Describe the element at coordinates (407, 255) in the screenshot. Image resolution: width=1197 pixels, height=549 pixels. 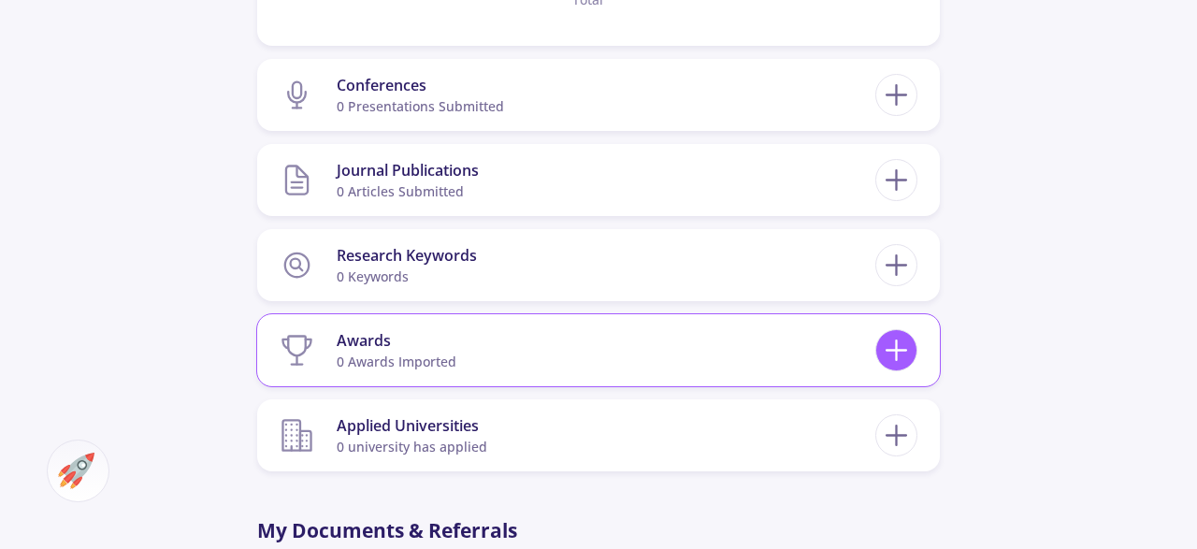
I see `div: Research Keywords` at that location.